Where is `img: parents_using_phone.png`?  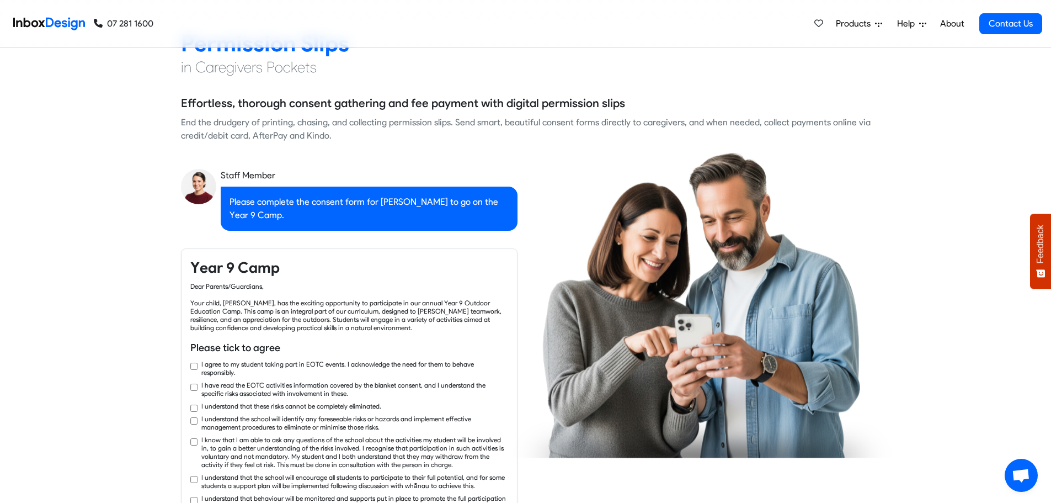 img: parents_using_phone.png is located at coordinates (702, 305).